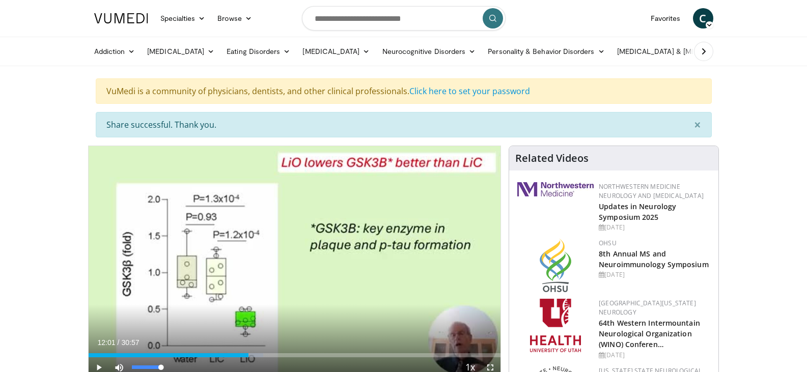 The image size is (807, 372). Describe the element at coordinates (703, 18) in the screenshot. I see `span: C` at that location.